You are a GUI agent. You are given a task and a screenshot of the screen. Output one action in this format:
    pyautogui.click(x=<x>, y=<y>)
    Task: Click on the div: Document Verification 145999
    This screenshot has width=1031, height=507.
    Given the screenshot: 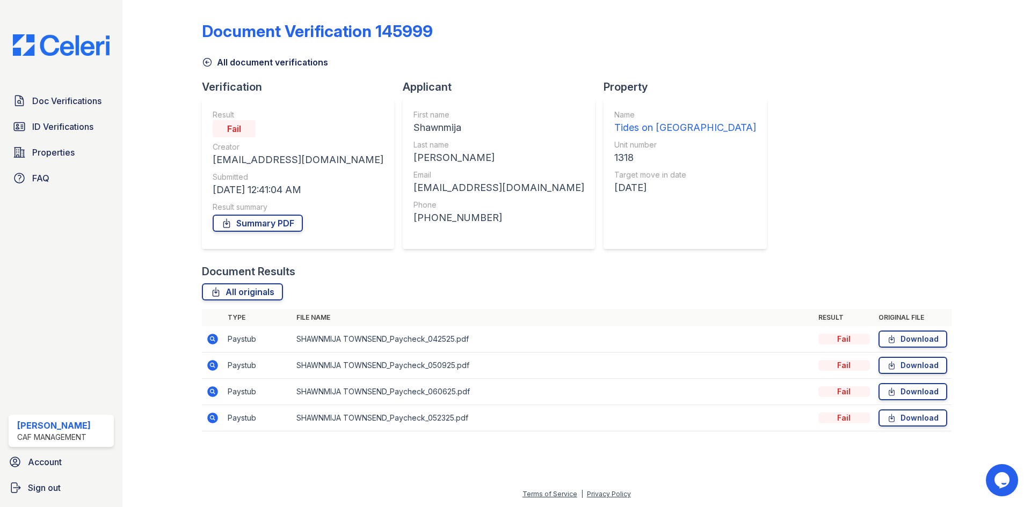 What is the action you would take?
    pyautogui.click(x=317, y=31)
    